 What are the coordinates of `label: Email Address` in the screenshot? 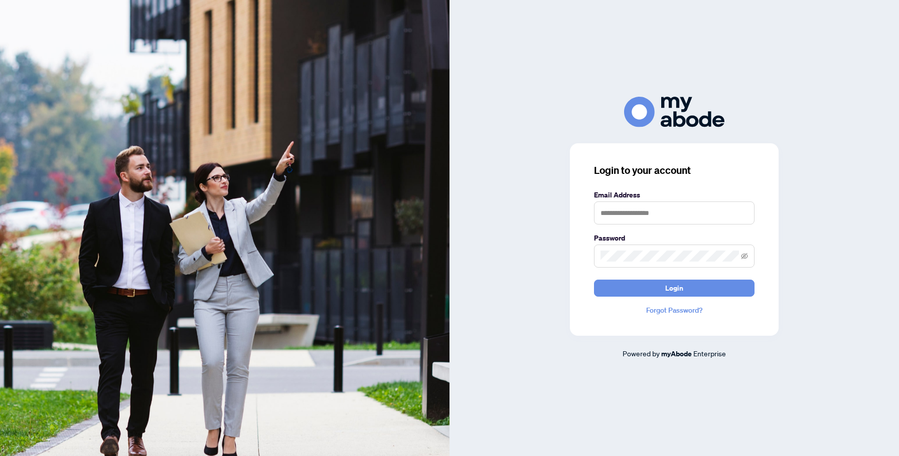 It's located at (674, 195).